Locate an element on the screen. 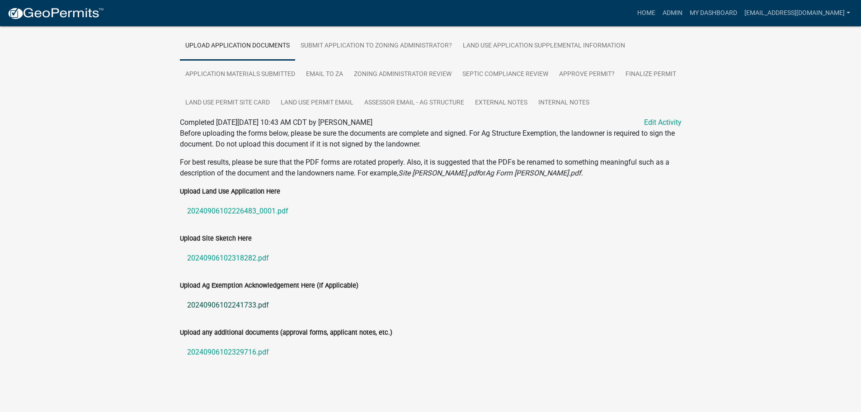 The width and height of the screenshot is (861, 412). a: Submit Application to Zoning Administrator? is located at coordinates (376, 46).